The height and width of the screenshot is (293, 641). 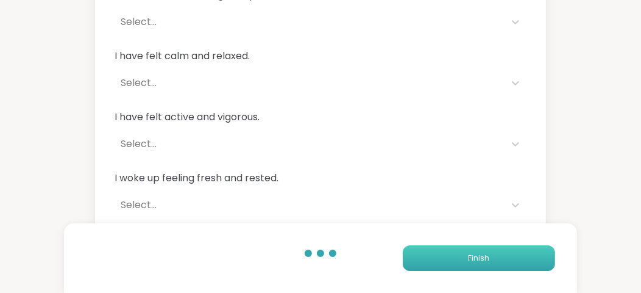 What do you see at coordinates (321, 56) in the screenshot?
I see `span: I have felt calm and relaxed.` at bounding box center [321, 56].